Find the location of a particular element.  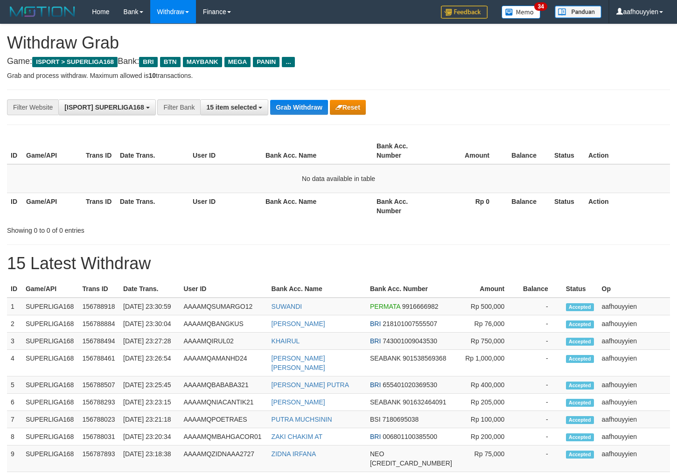

td: AAAAMQIRUL02 is located at coordinates (223, 341).